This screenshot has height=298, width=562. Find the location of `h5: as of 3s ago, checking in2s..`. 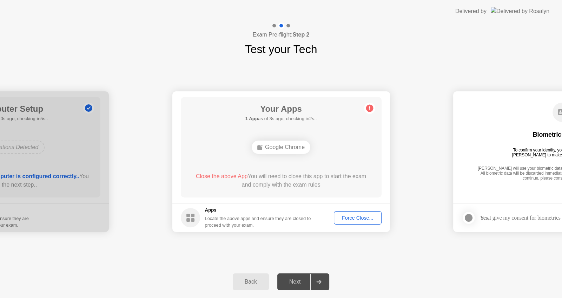

h5: as of 3s ago, checking in2s.. is located at coordinates (281, 119).